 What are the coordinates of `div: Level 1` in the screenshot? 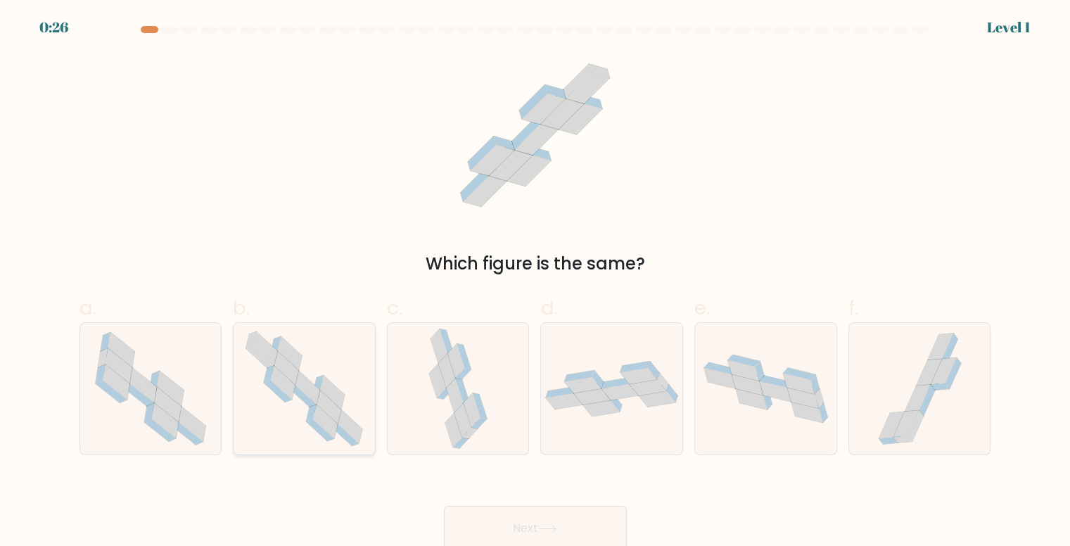 It's located at (1009, 27).